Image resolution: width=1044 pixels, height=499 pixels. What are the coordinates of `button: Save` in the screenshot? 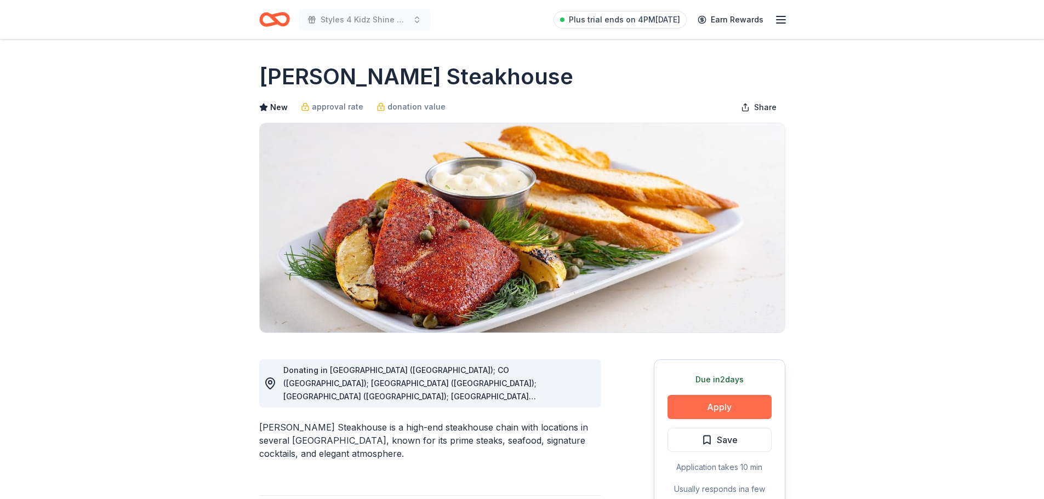 It's located at (719, 440).